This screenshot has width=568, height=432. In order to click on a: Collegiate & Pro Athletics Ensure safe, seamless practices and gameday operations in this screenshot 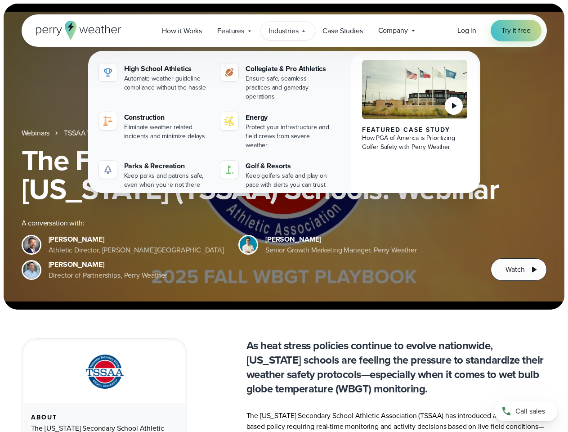, I will do `click(276, 82)`.